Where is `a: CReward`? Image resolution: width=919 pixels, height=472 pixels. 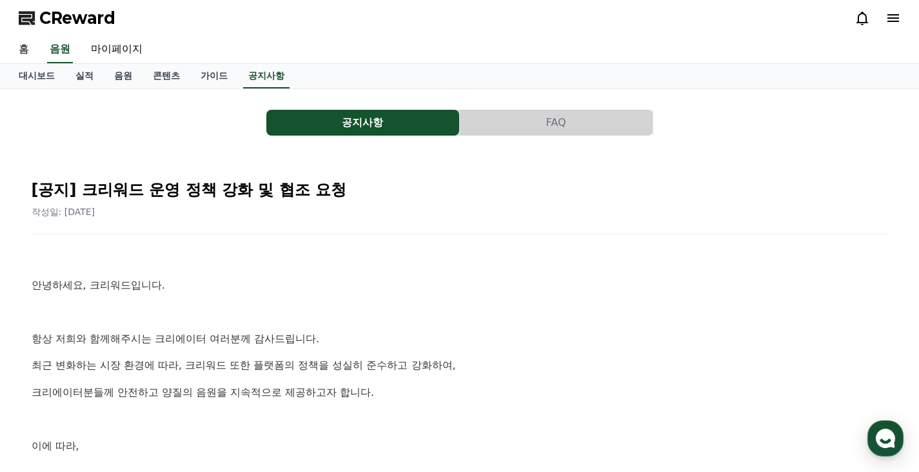 a: CReward is located at coordinates (67, 18).